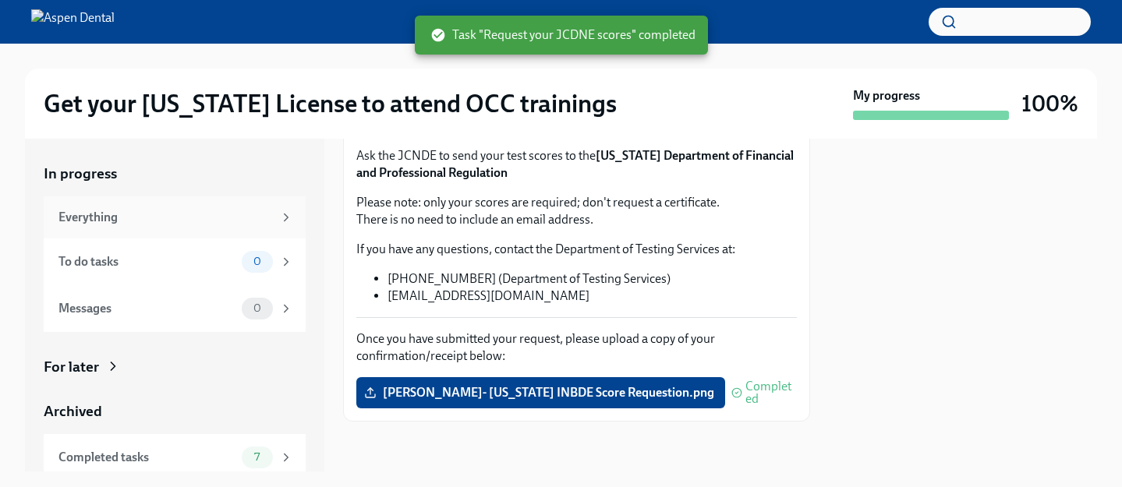 The image size is (1122, 487). Describe the element at coordinates (175, 174) in the screenshot. I see `a: In progress` at that location.